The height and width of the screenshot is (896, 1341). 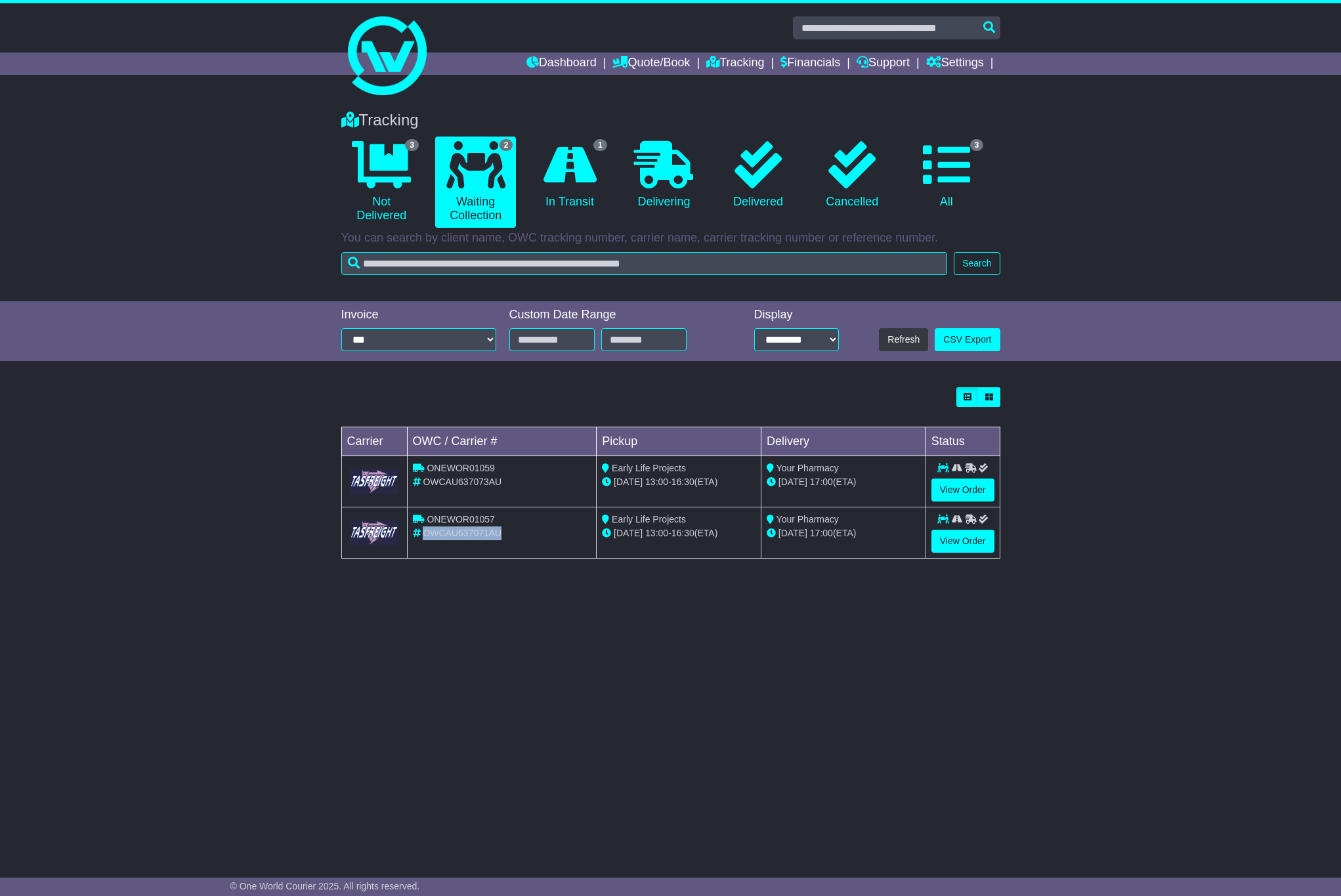 I want to click on button: Search, so click(x=977, y=263).